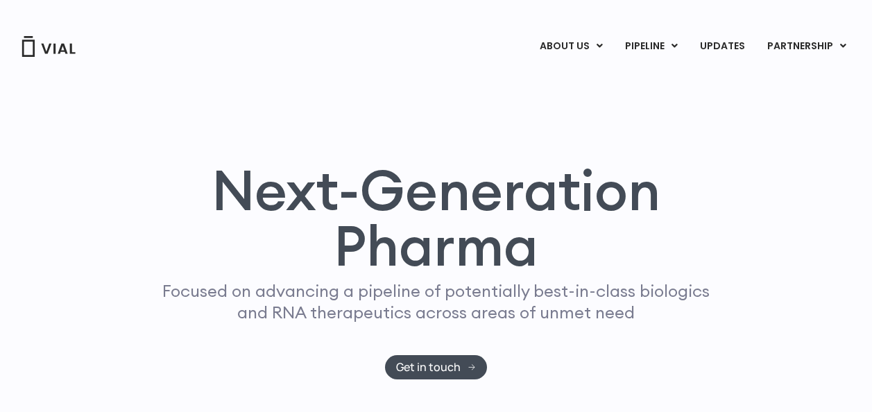  What do you see at coordinates (651, 46) in the screenshot?
I see `a: PIPELINEMenu Toggle` at bounding box center [651, 46].